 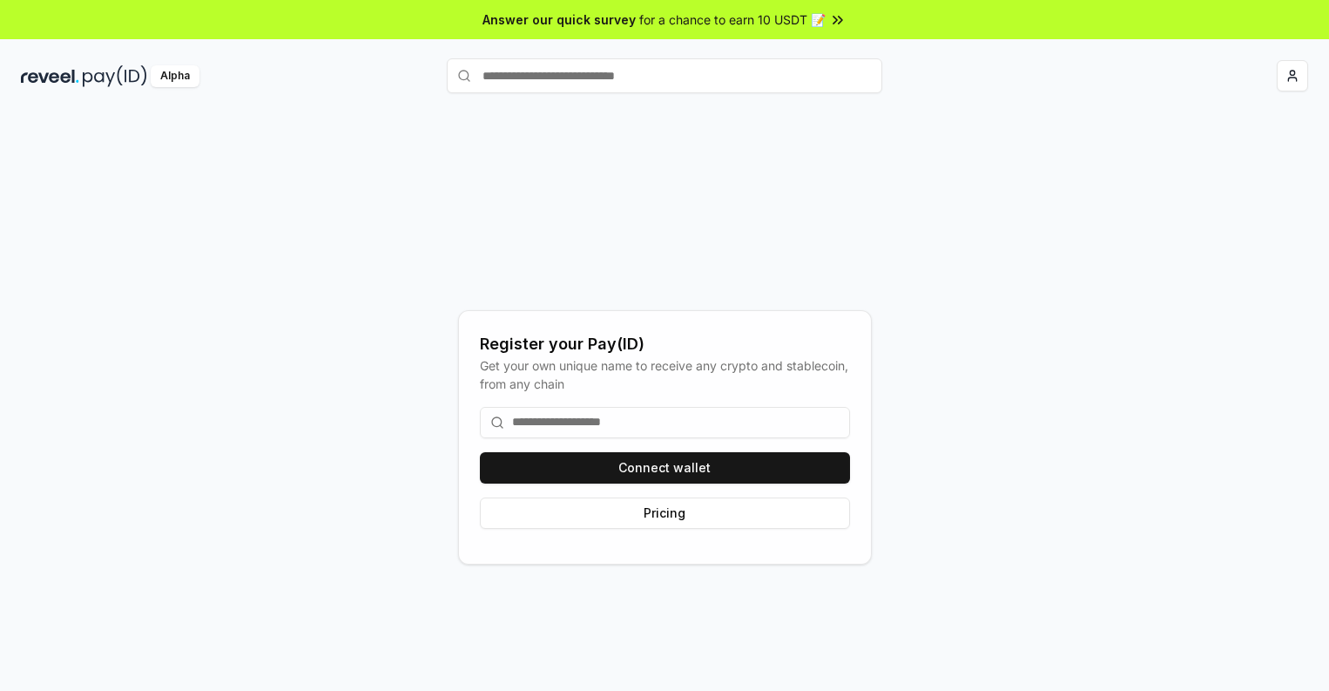 What do you see at coordinates (559, 19) in the screenshot?
I see `span: Answer our quick survey` at bounding box center [559, 19].